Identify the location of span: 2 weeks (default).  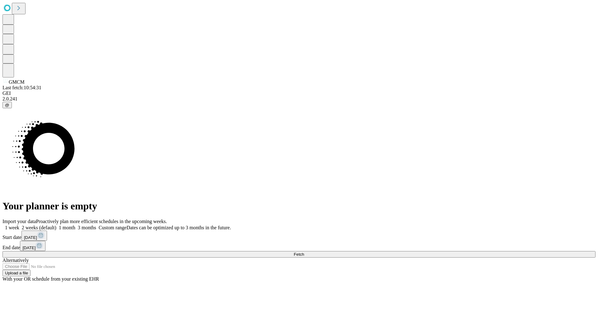
(39, 228).